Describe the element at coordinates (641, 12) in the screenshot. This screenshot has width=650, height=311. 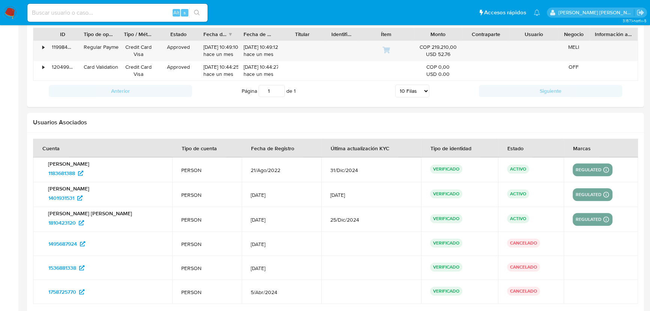
I see `a: Salir` at that location.